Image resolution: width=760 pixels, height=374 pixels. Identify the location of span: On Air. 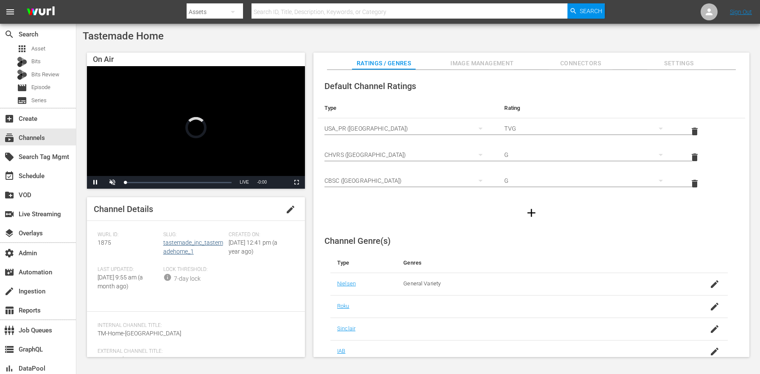
(103, 59).